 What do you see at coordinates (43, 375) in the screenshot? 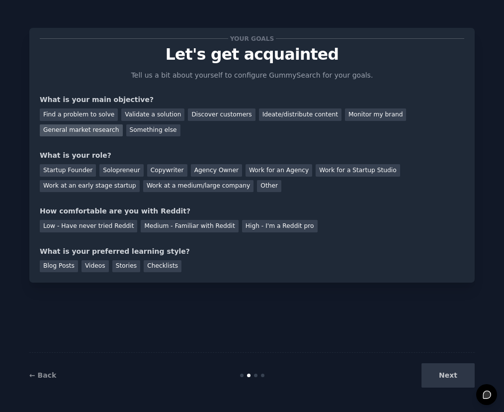
I see `a: ← Back` at bounding box center [43, 375].